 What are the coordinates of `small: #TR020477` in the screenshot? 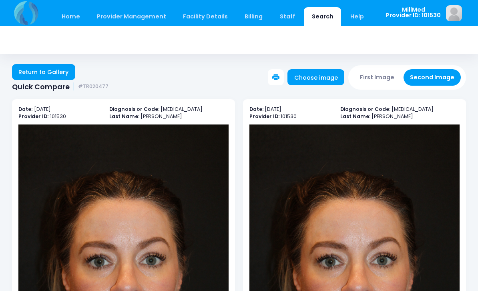 It's located at (93, 86).